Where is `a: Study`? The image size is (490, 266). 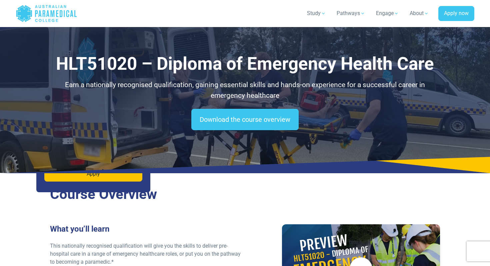 a: Study is located at coordinates (317, 13).